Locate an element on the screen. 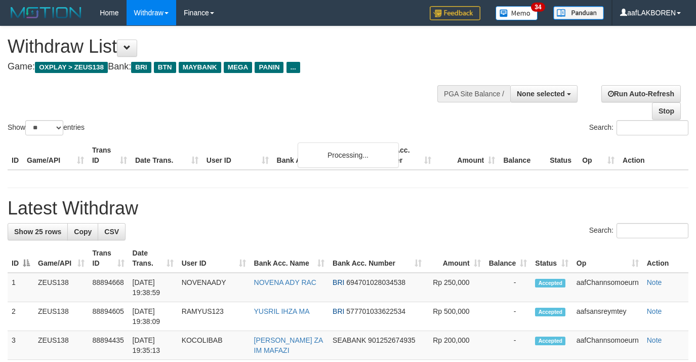 The width and height of the screenshot is (696, 362). td: 88894668 is located at coordinates (108, 287).